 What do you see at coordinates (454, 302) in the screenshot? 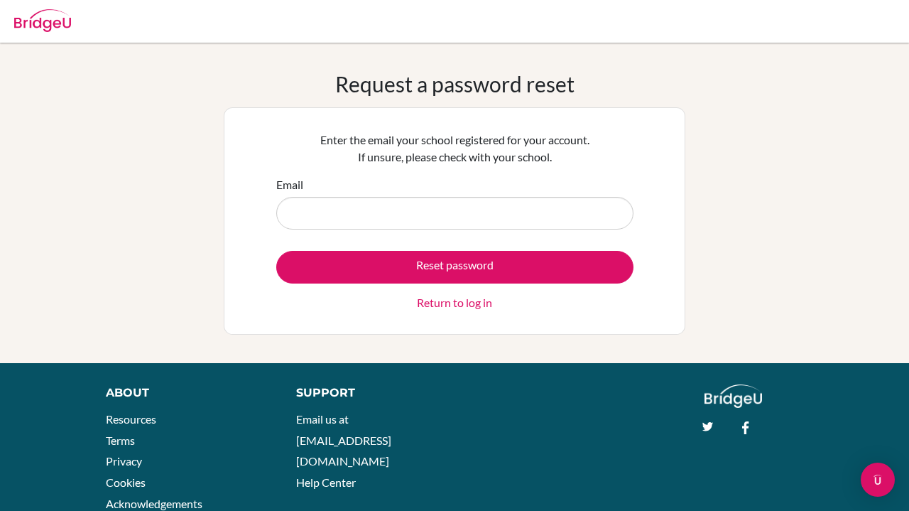
I see `a: Return to log in` at bounding box center [454, 302].